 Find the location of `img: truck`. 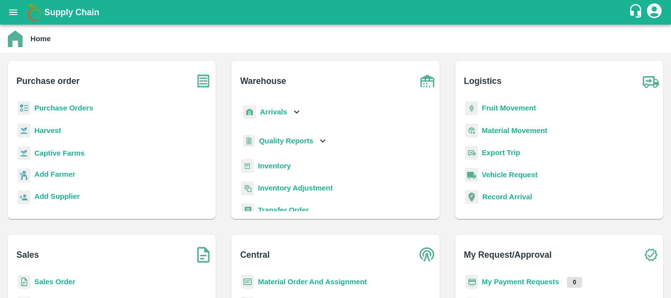

img: truck is located at coordinates (651, 81).